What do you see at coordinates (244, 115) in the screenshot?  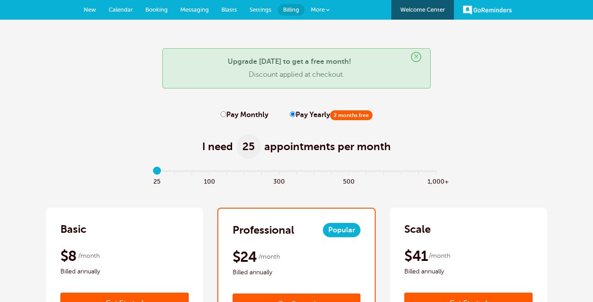 I see `label: Pay Monthly` at bounding box center [244, 115].